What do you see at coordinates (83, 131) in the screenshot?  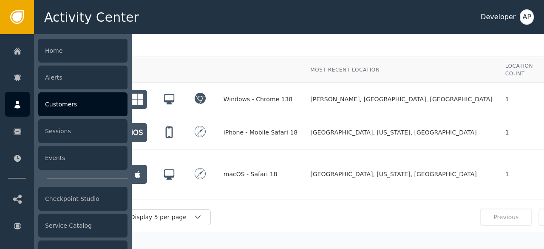 I see `div: Sessions` at bounding box center [83, 131].